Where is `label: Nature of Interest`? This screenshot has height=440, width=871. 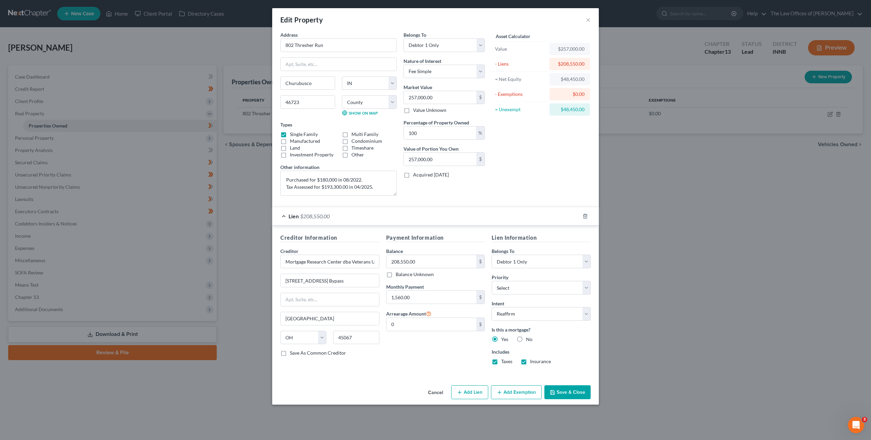
label: Nature of Interest is located at coordinates (422, 61).